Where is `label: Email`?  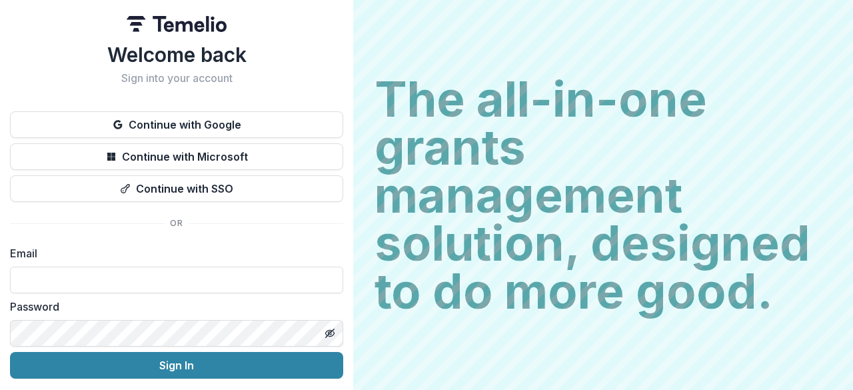 label: Email is located at coordinates (173, 253).